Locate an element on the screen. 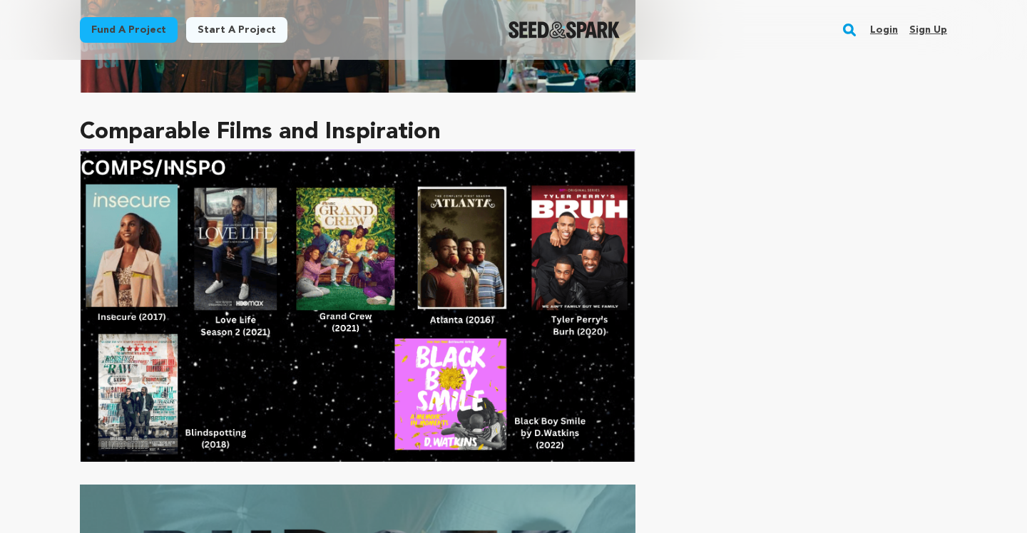 Image resolution: width=1027 pixels, height=533 pixels. a: Fund a project is located at coordinates (128, 30).